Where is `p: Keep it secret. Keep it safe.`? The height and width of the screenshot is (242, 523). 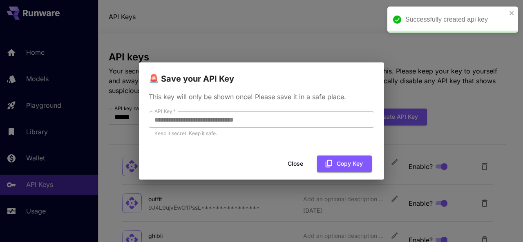 p: Keep it secret. Keep it safe. is located at coordinates (261, 134).